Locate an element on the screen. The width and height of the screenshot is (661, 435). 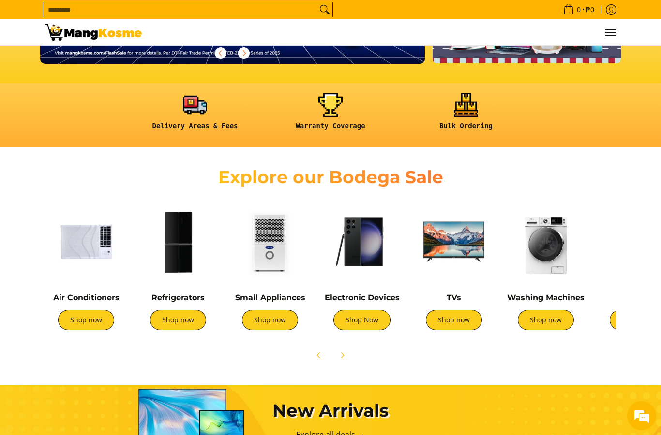
a: <h6><strong>Bulk Ordering</strong></h6> is located at coordinates (466, 115).